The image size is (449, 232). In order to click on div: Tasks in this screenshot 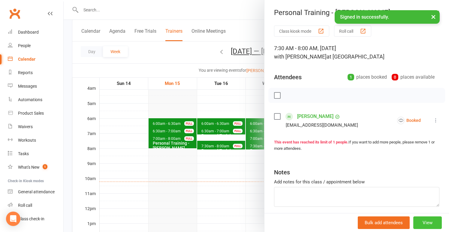, I will do `click(23, 154)`.